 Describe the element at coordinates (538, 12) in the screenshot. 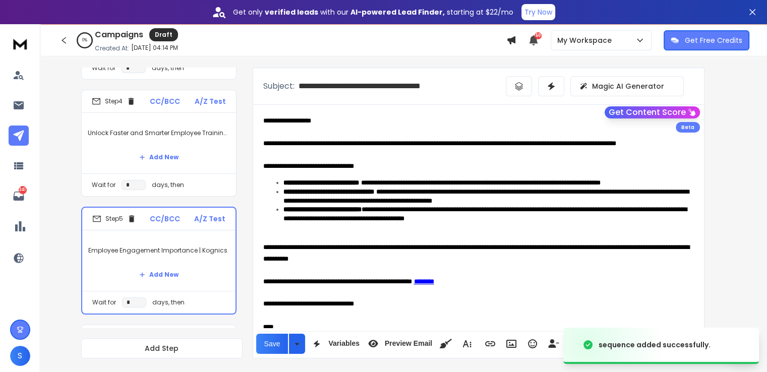

I see `button: Try Now` at that location.